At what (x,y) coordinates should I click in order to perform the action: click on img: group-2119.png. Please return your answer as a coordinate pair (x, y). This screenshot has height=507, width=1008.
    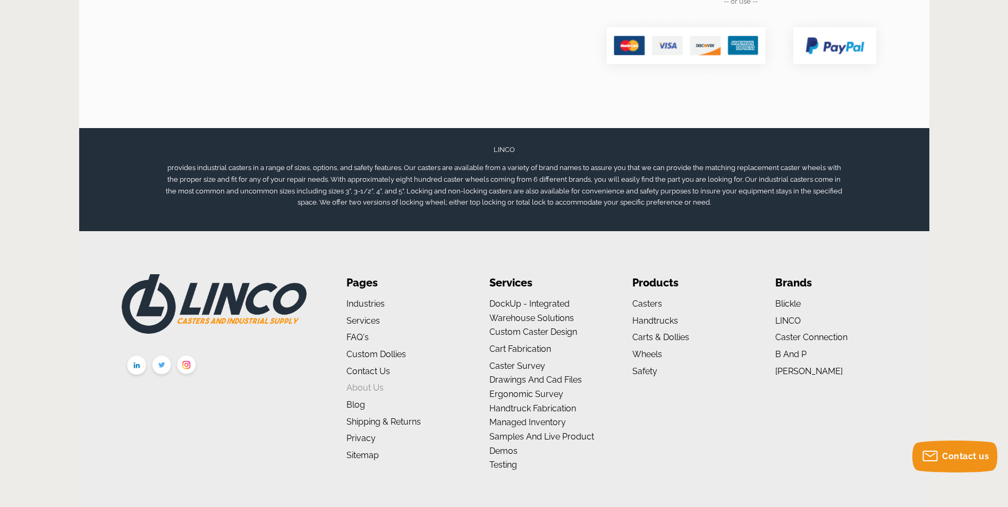
    Looking at the image, I should click on (685, 47).